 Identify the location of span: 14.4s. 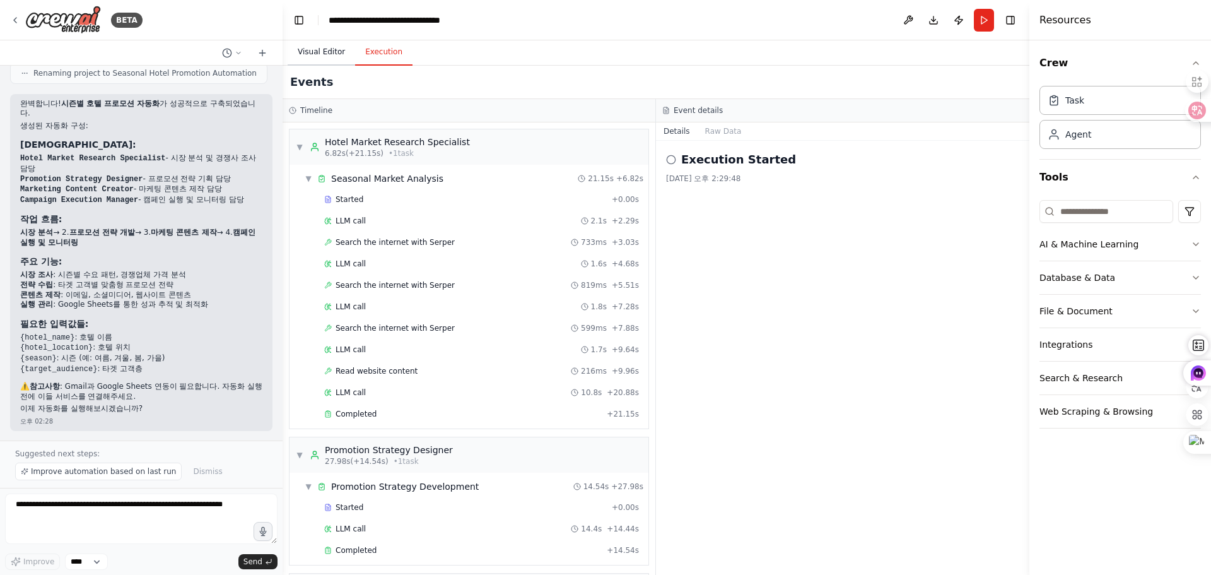
(591, 529).